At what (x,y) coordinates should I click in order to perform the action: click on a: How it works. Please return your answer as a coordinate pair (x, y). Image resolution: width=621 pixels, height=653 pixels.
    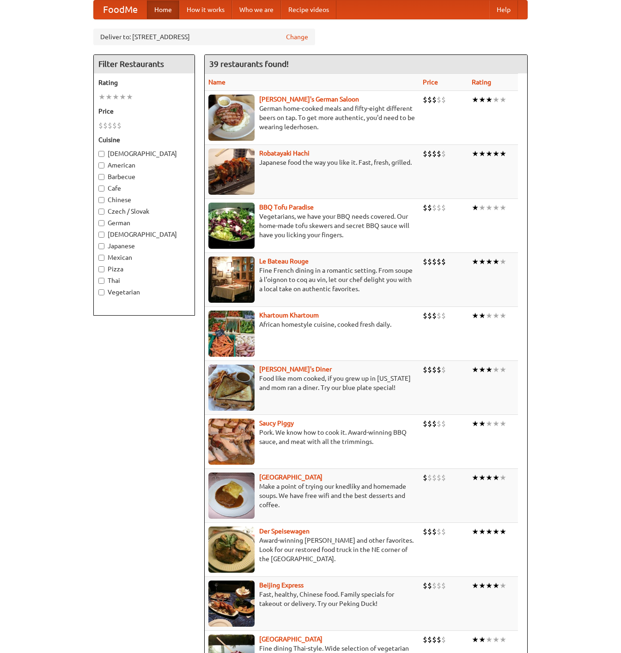
    Looking at the image, I should click on (205, 10).